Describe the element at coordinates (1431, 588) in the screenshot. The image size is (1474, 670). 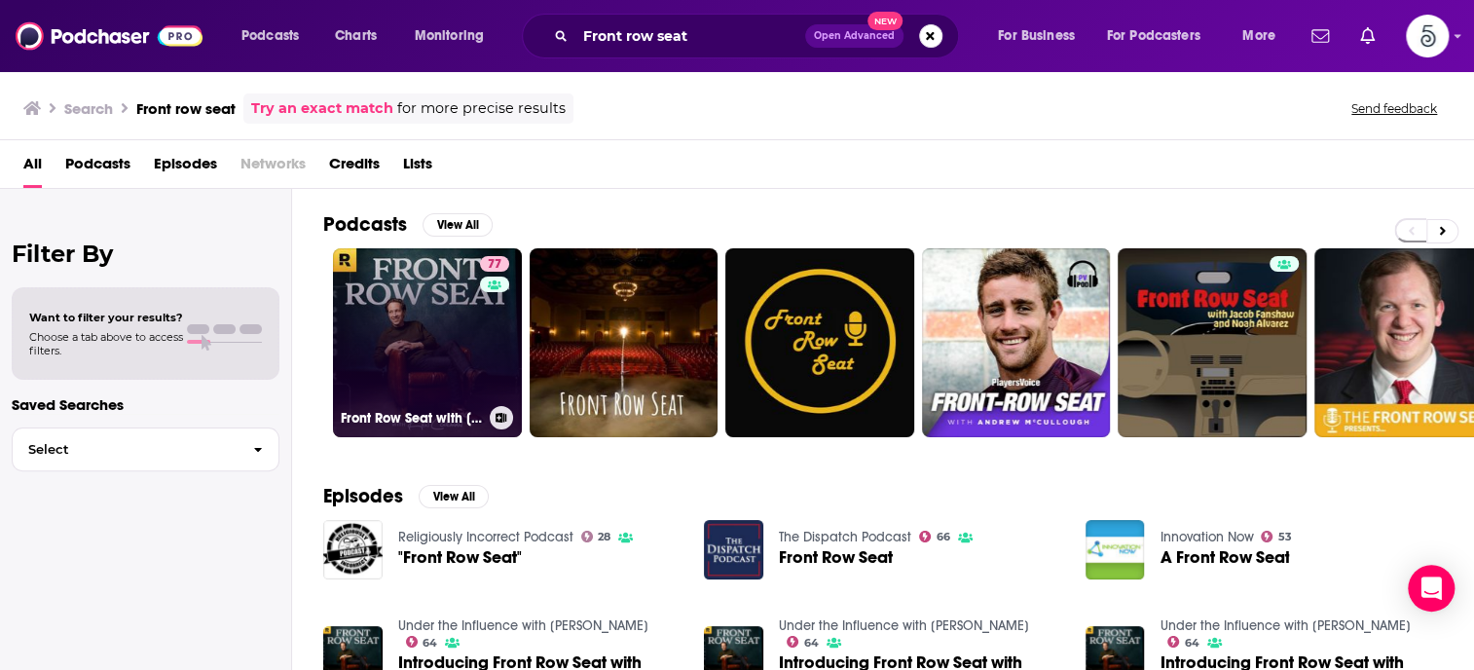
I see `div: Open Intercom Messenger` at that location.